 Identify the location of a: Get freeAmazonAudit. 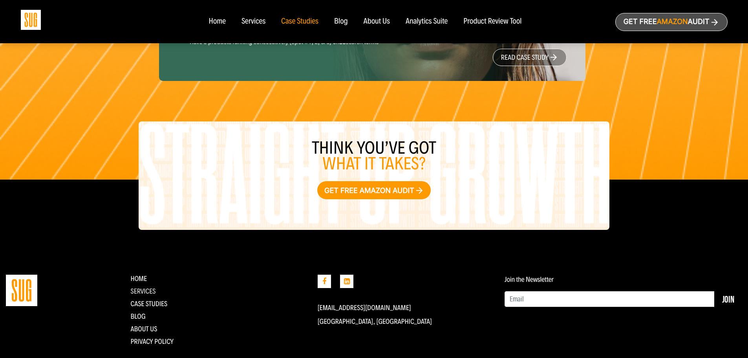
(671, 22).